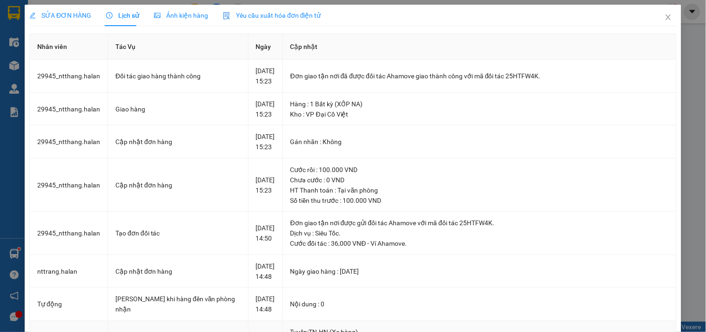  Describe the element at coordinates (480, 76) in the screenshot. I see `div: Đơn giao tận nơi đã được đối tác Ahamove giao thành công với mã đối tác 25HTFW4K.` at that location.